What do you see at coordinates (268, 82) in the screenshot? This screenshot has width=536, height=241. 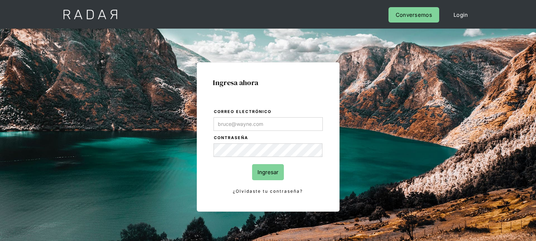 I see `h1: Ingresa ahora` at bounding box center [268, 82].